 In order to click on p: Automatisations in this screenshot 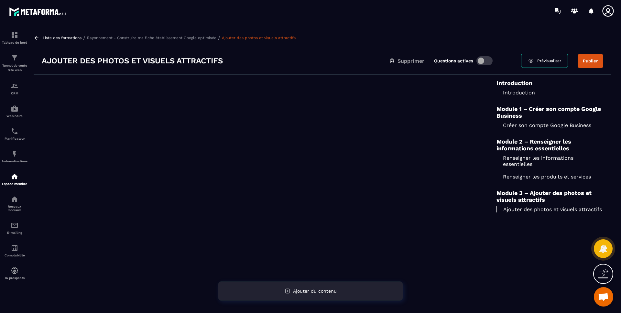, I will do `click(15, 161)`.